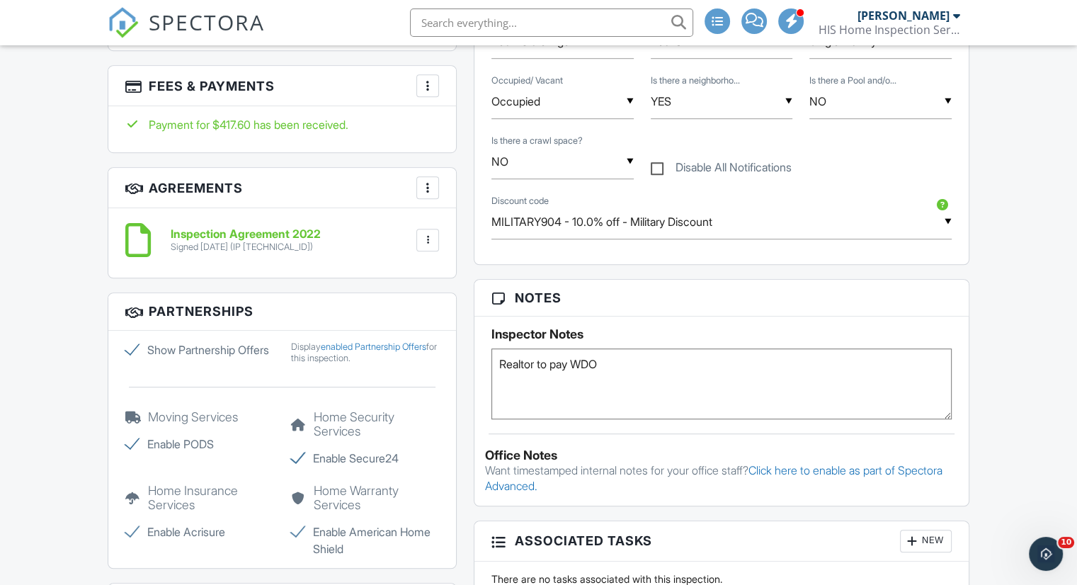 The height and width of the screenshot is (585, 1077). Describe the element at coordinates (282, 125) in the screenshot. I see `div: Payment for $417.60 has been received.` at that location.